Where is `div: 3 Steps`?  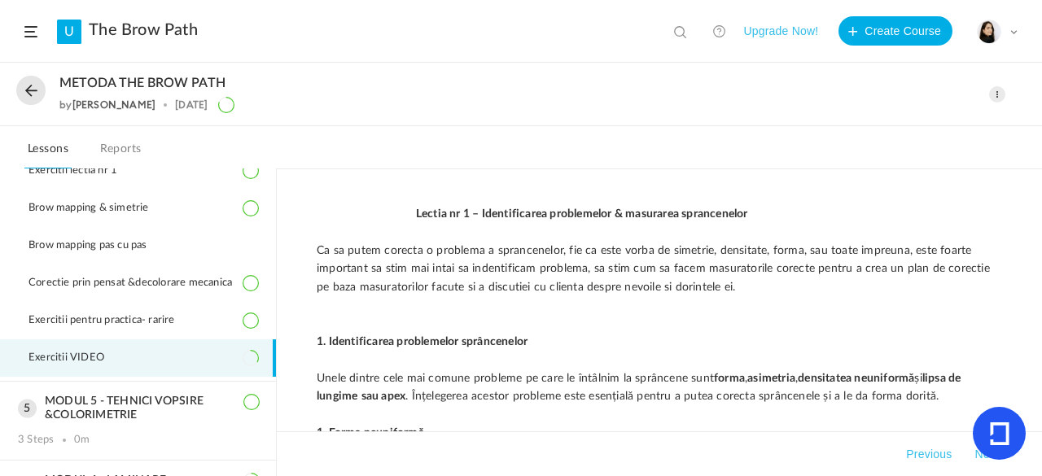 div: 3 Steps is located at coordinates (36, 441).